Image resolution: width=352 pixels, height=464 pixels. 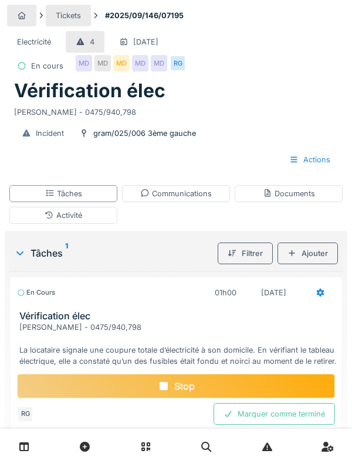 What do you see at coordinates (176, 386) in the screenshot?
I see `div: Stop` at bounding box center [176, 386].